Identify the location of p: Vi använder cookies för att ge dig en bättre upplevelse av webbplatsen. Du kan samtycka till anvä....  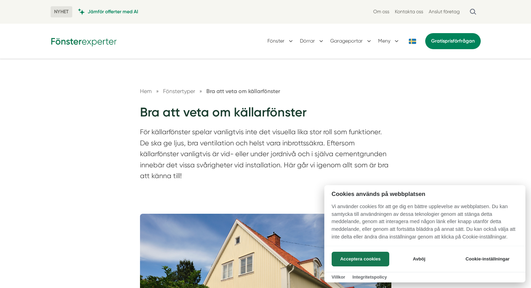
(425, 224).